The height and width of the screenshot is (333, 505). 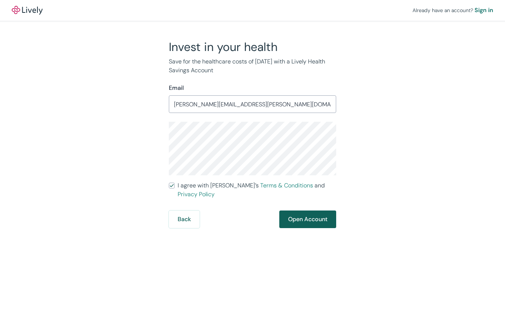 I want to click on label: Email, so click(x=176, y=88).